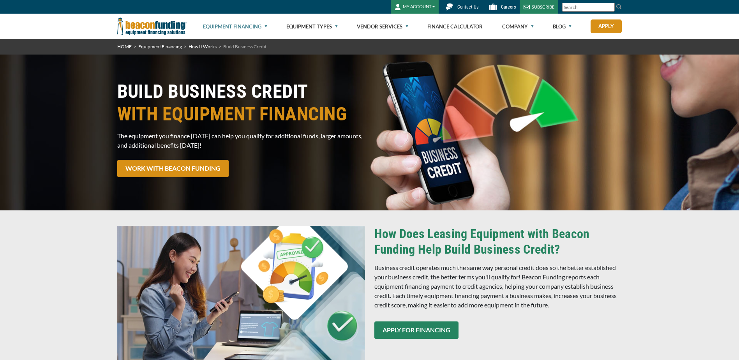 The height and width of the screenshot is (360, 739). I want to click on a: How It Works, so click(202, 46).